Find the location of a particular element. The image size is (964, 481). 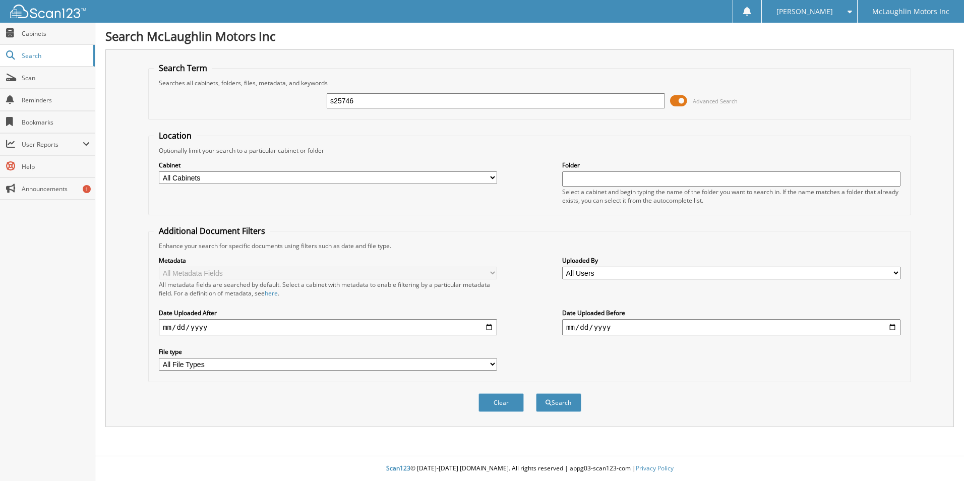

button: Clear is located at coordinates (501, 402).